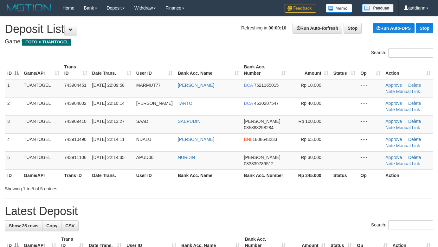  I want to click on th: Action: activate to sort column ascending, so click(408, 70).